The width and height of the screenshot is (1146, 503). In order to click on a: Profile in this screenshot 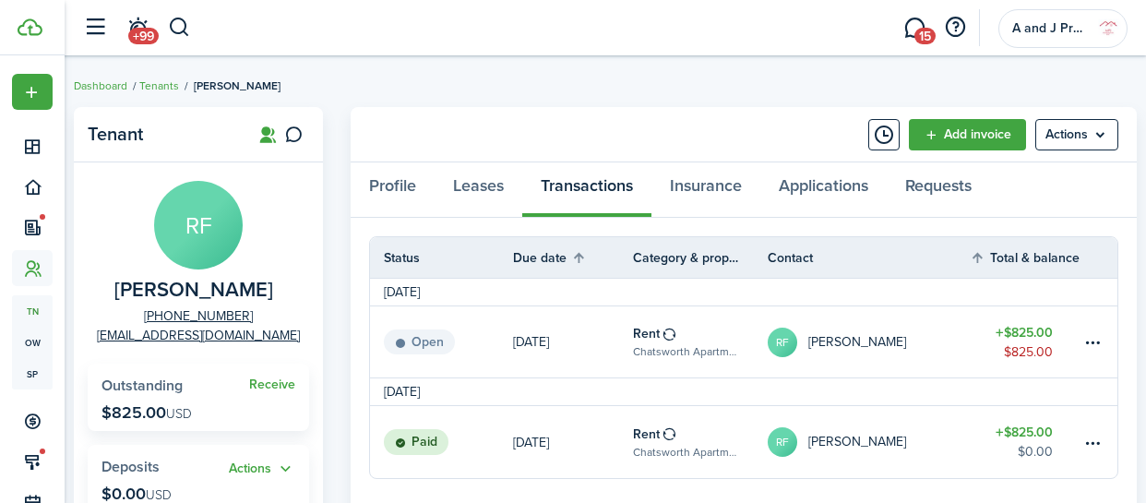, I will do `click(392, 190)`.